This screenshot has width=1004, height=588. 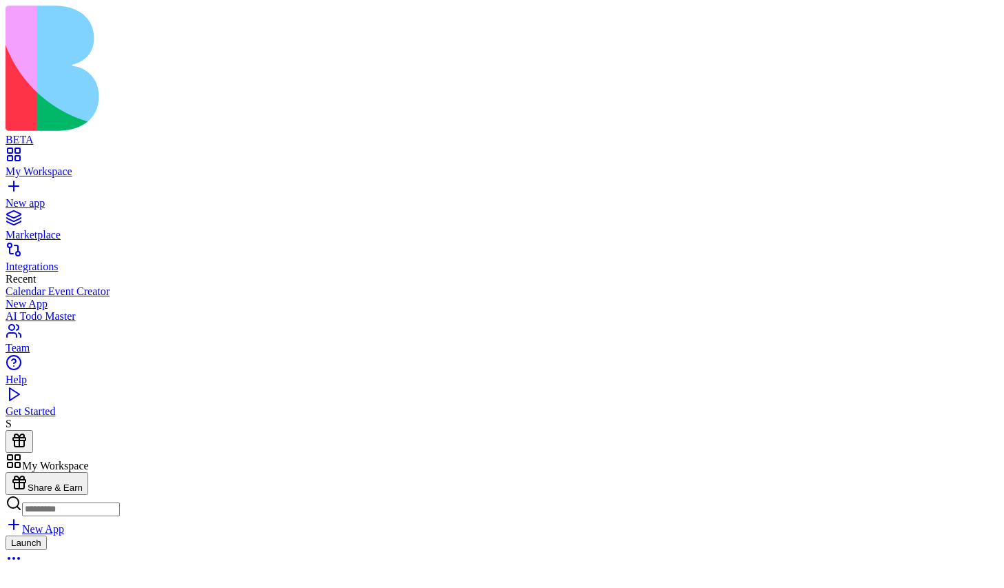 What do you see at coordinates (502, 316) in the screenshot?
I see `div: AI Todo Master` at bounding box center [502, 316].